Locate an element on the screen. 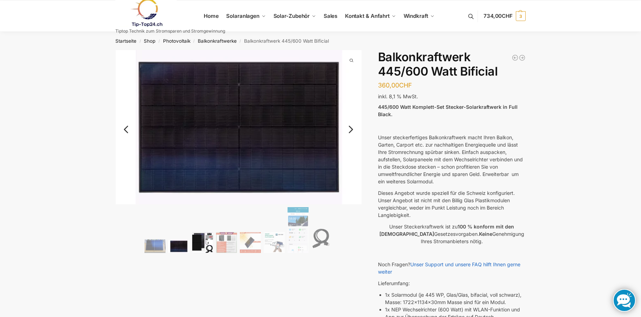 This screenshot has width=641, height=317. a: Photovoltaik is located at coordinates (177, 41).